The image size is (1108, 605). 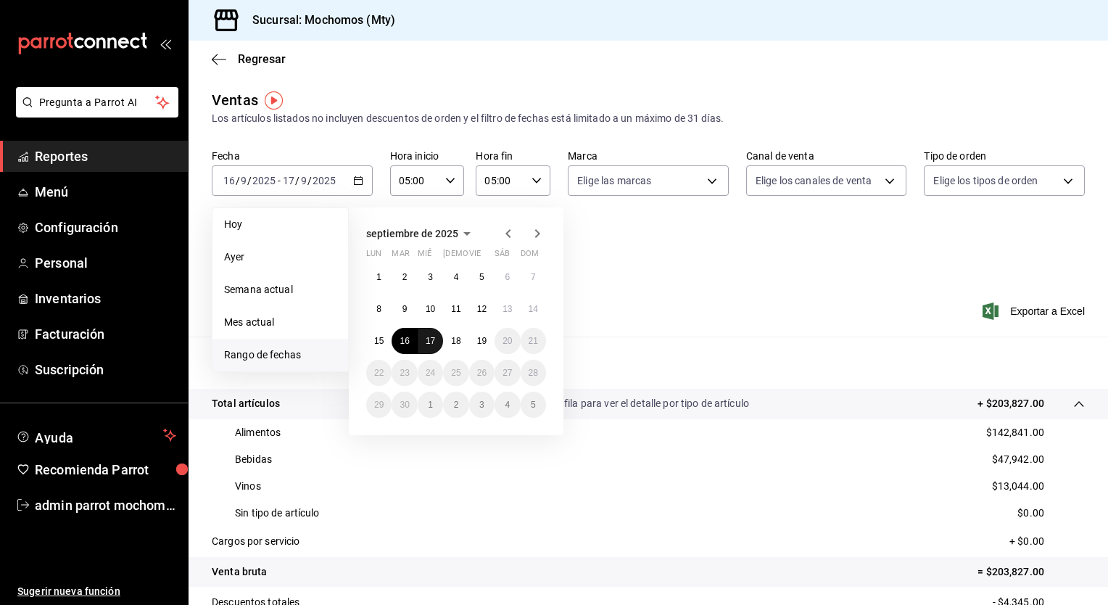 I want to click on span: Personal, so click(x=105, y=262).